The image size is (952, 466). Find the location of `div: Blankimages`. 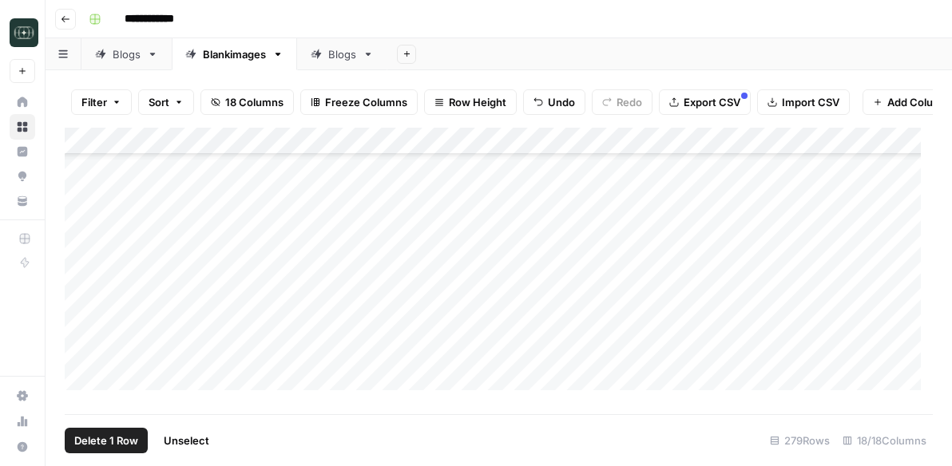

div: Blankimages is located at coordinates (234, 54).